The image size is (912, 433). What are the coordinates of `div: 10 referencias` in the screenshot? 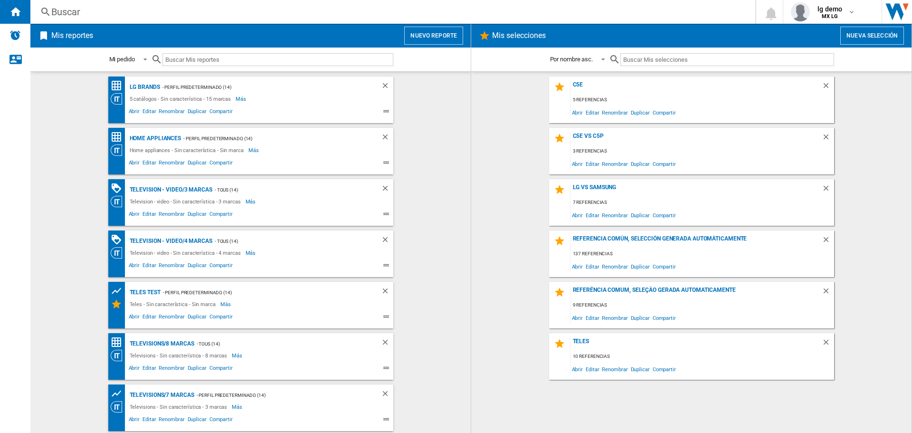 It's located at (702, 356).